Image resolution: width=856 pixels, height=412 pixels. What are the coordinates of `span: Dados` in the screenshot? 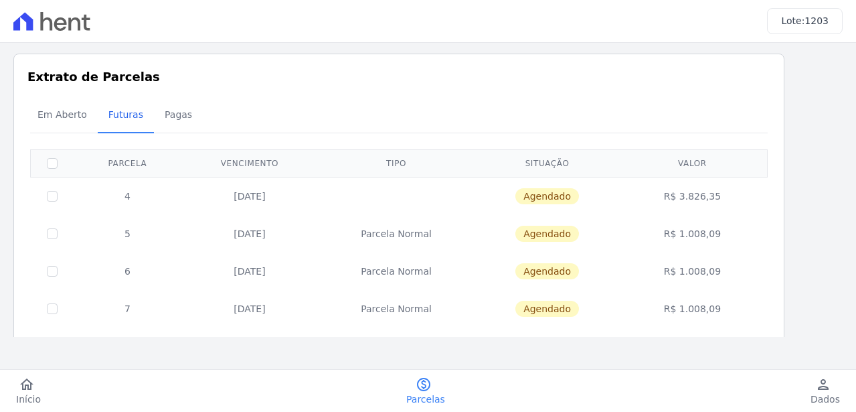 It's located at (825, 399).